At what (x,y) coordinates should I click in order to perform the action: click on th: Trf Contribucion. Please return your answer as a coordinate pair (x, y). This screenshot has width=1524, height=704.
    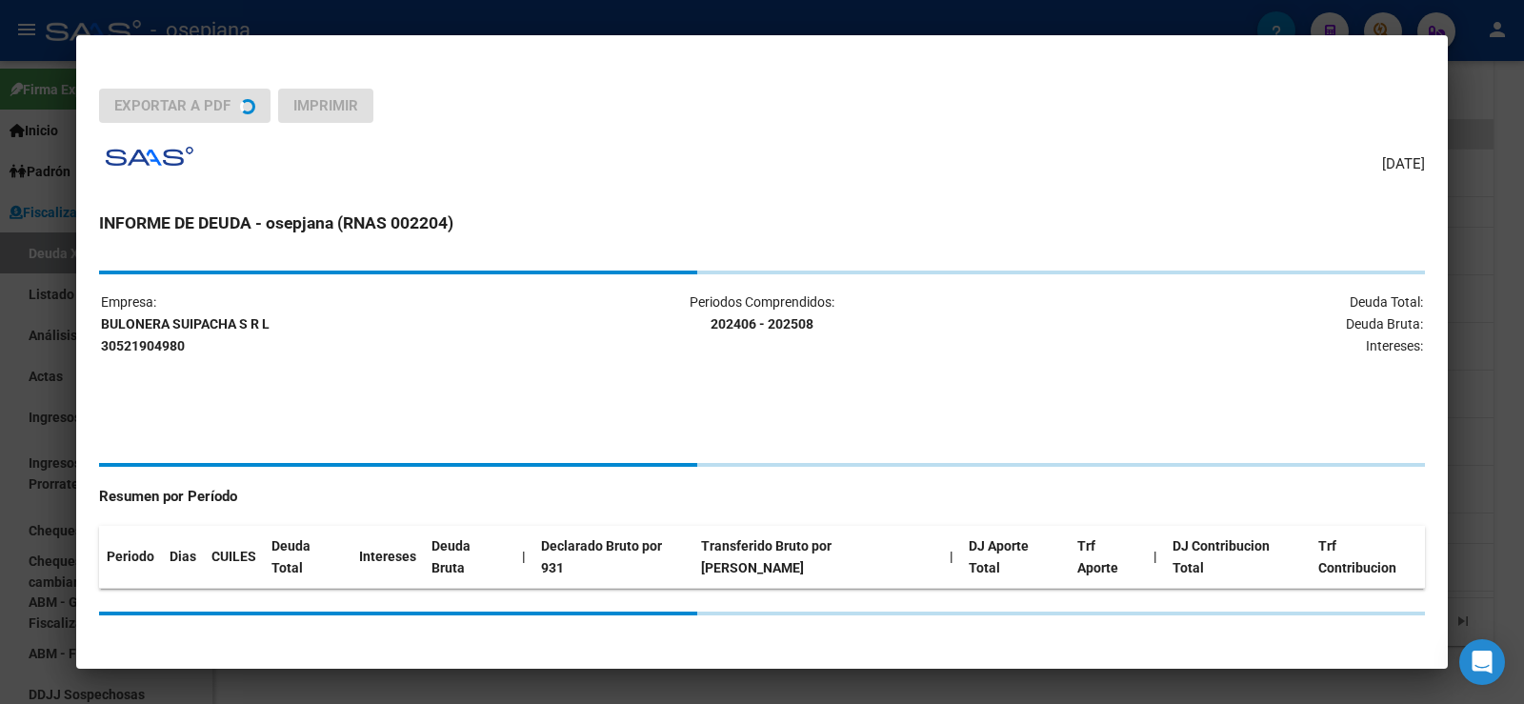
    Looking at the image, I should click on (1368, 557).